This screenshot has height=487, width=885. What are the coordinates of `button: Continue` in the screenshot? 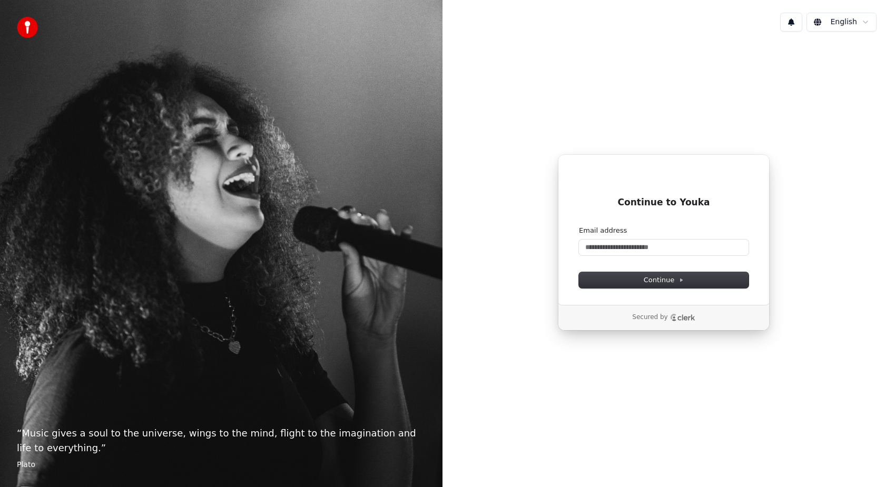 It's located at (664, 280).